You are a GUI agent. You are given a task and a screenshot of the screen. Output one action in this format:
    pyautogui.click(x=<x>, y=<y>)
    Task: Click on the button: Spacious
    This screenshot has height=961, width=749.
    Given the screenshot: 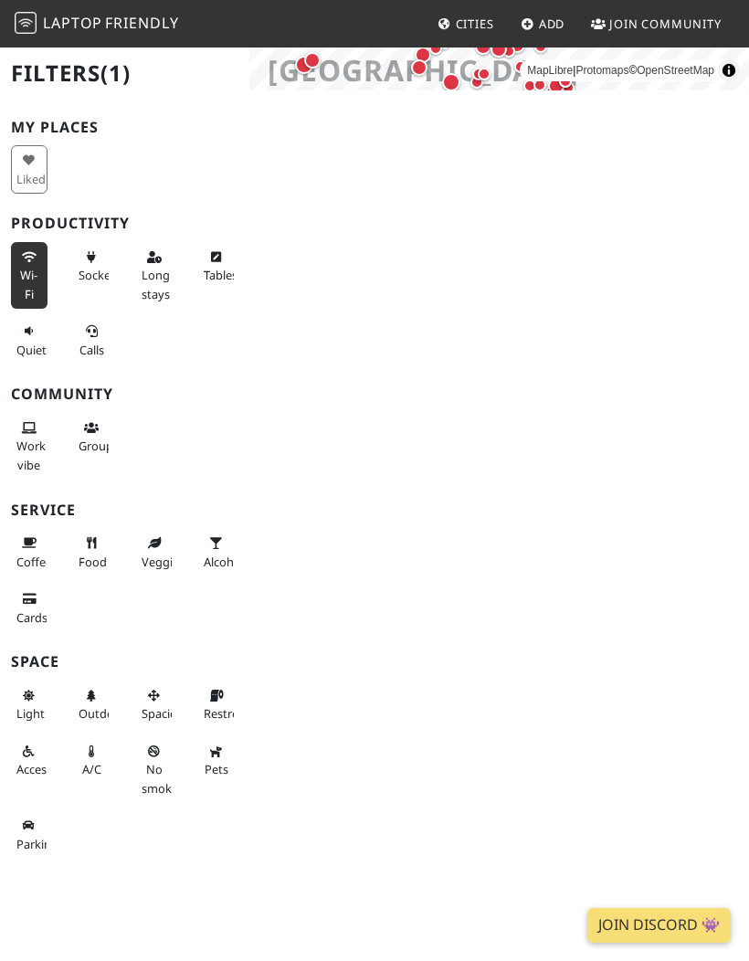 What is the action you would take?
    pyautogui.click(x=154, y=704)
    